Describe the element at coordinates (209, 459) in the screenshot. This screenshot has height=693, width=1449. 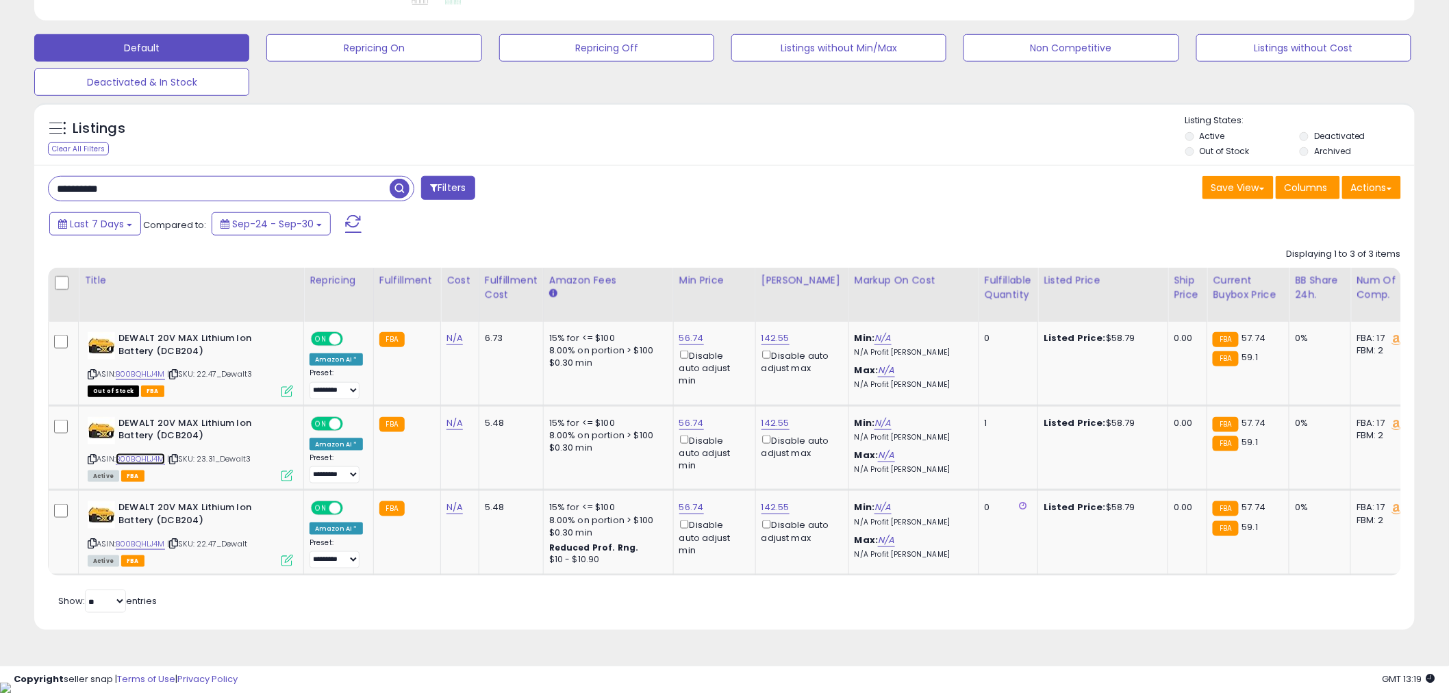
I see `span: | SKU: 23.31_Dewalt3` at that location.